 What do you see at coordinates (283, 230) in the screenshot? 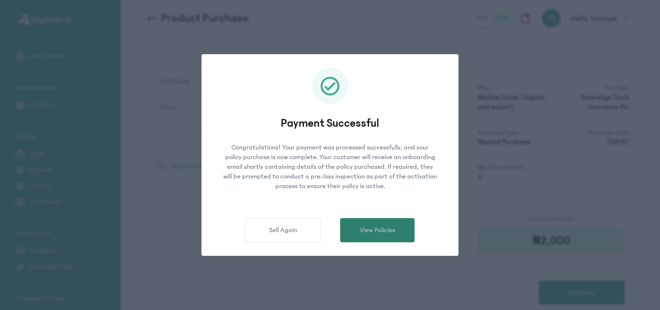
I see `button: Sell Again` at bounding box center [283, 230].